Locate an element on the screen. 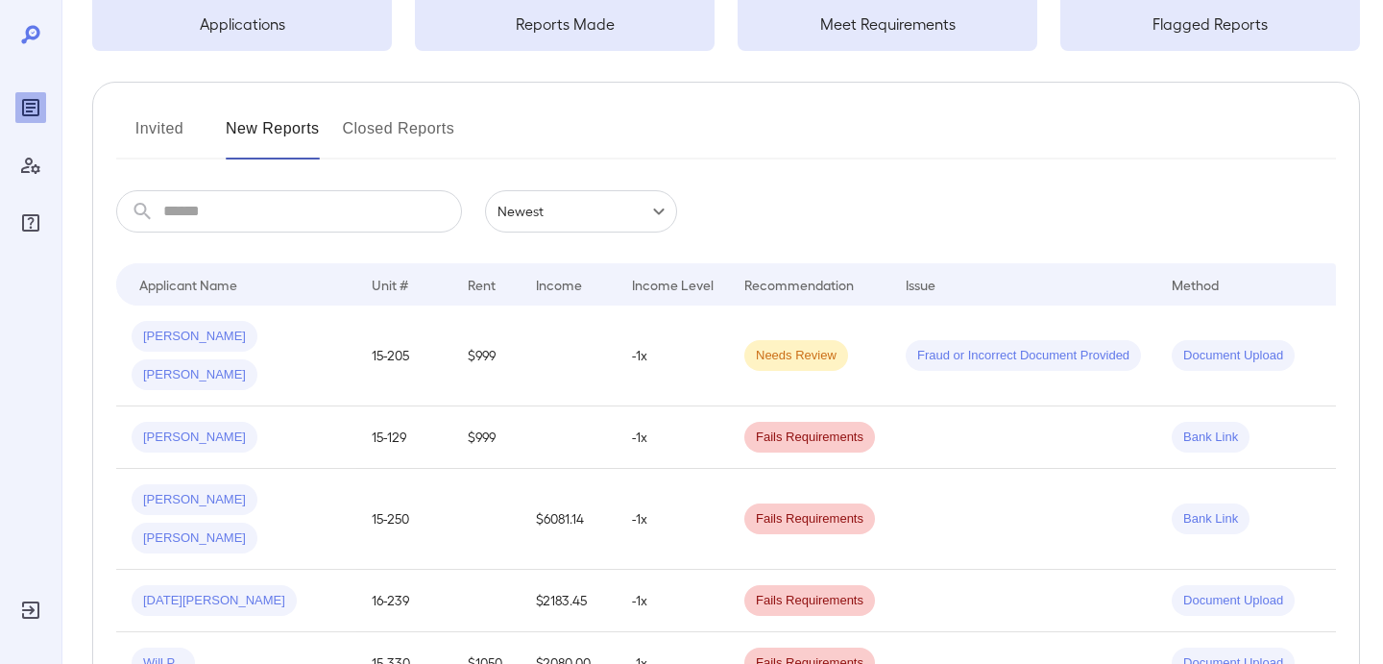 The image size is (1383, 664). h5: Meet Requirements is located at coordinates (888, 24).